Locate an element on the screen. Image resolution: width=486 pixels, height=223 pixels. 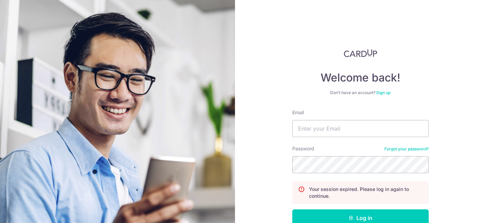
img: CardUp Logo is located at coordinates (360, 53).